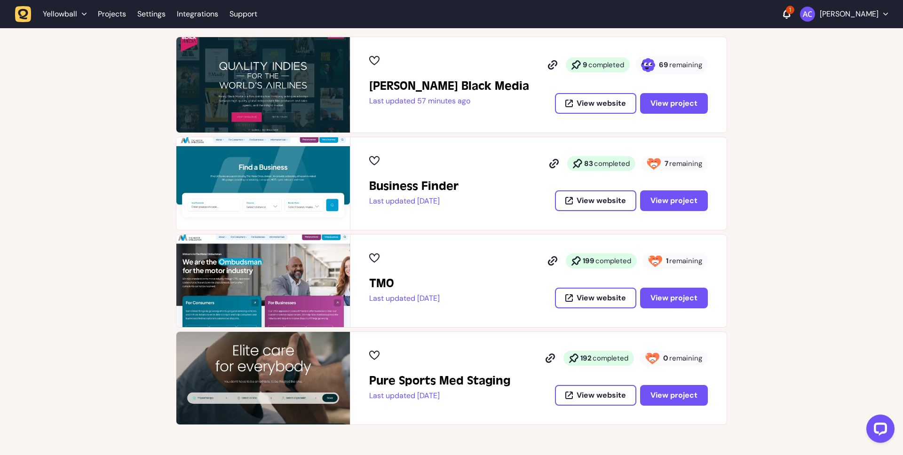 The height and width of the screenshot is (455, 903). Describe the element at coordinates (54, 14) in the screenshot. I see `button: Yellowball` at that location.